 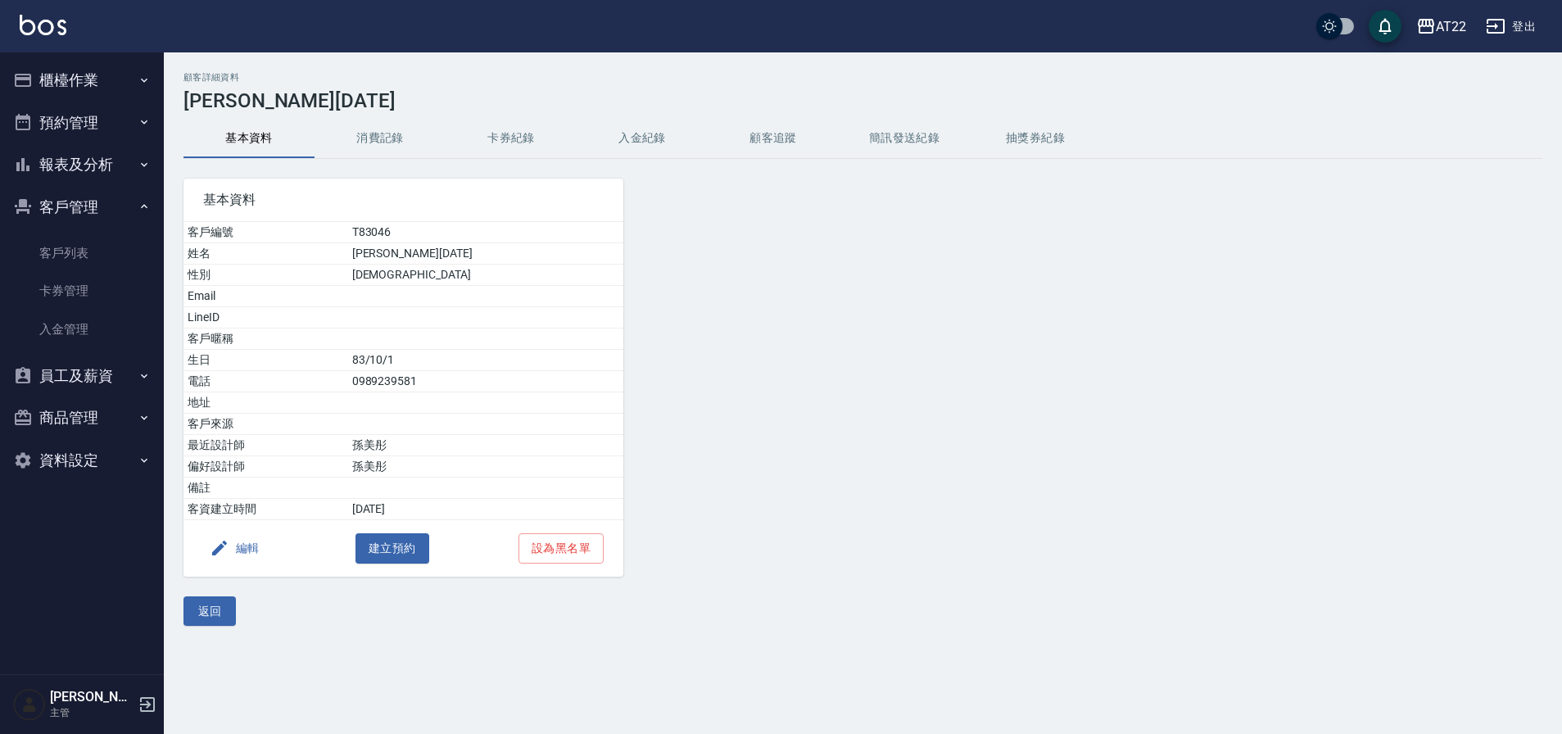 What do you see at coordinates (904, 138) in the screenshot?
I see `button: 簡訊發送紀錄` at bounding box center [904, 138].